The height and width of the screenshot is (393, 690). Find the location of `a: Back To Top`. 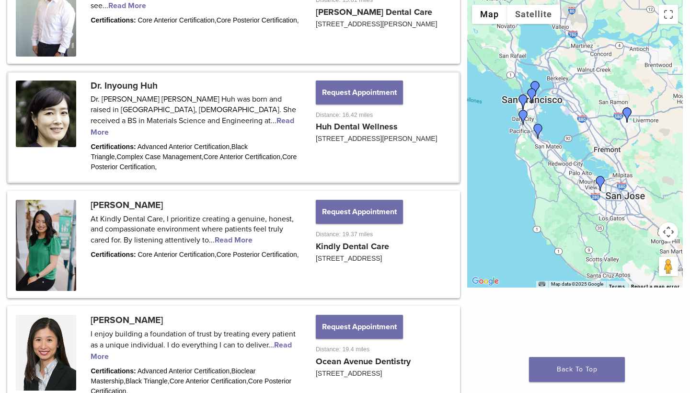

a: Back To Top is located at coordinates (577, 369).